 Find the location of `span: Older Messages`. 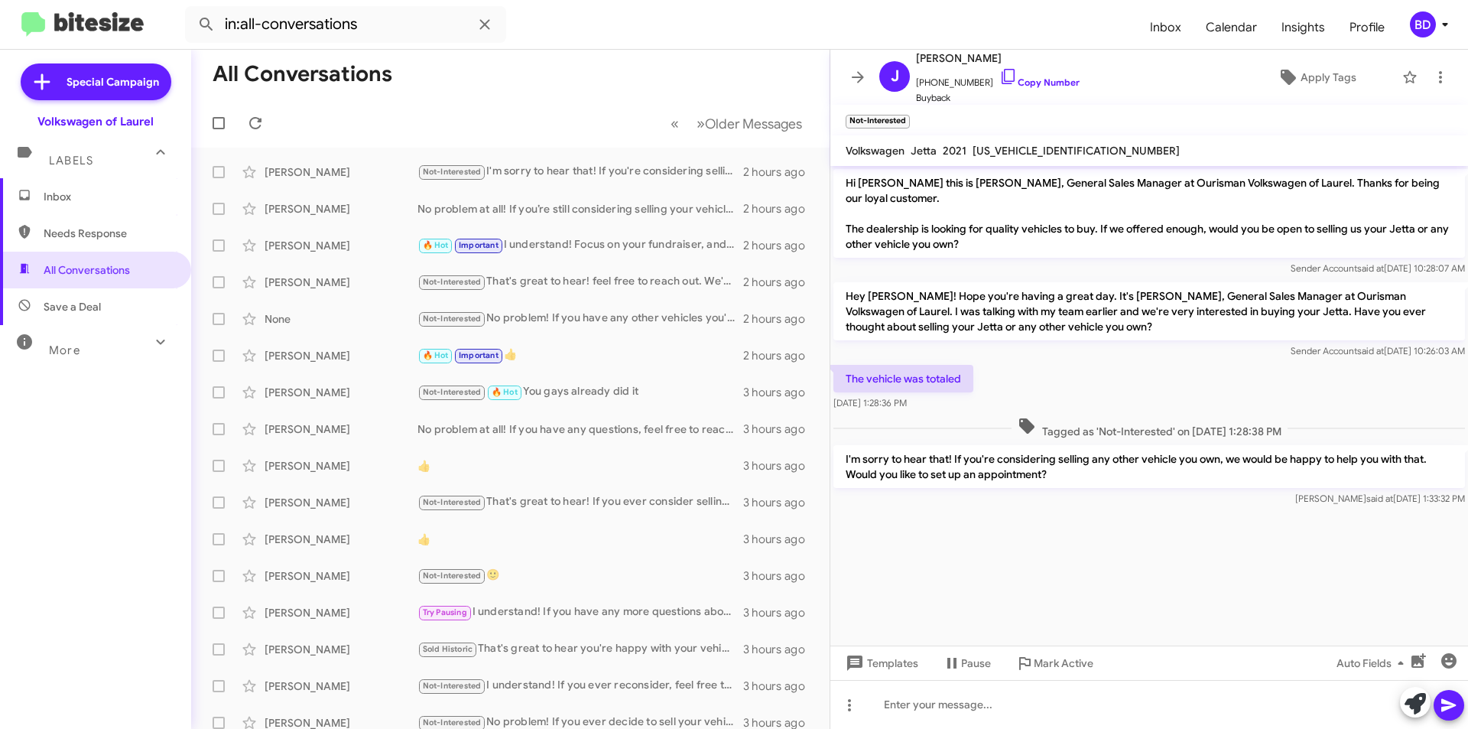

span: Older Messages is located at coordinates (753, 124).